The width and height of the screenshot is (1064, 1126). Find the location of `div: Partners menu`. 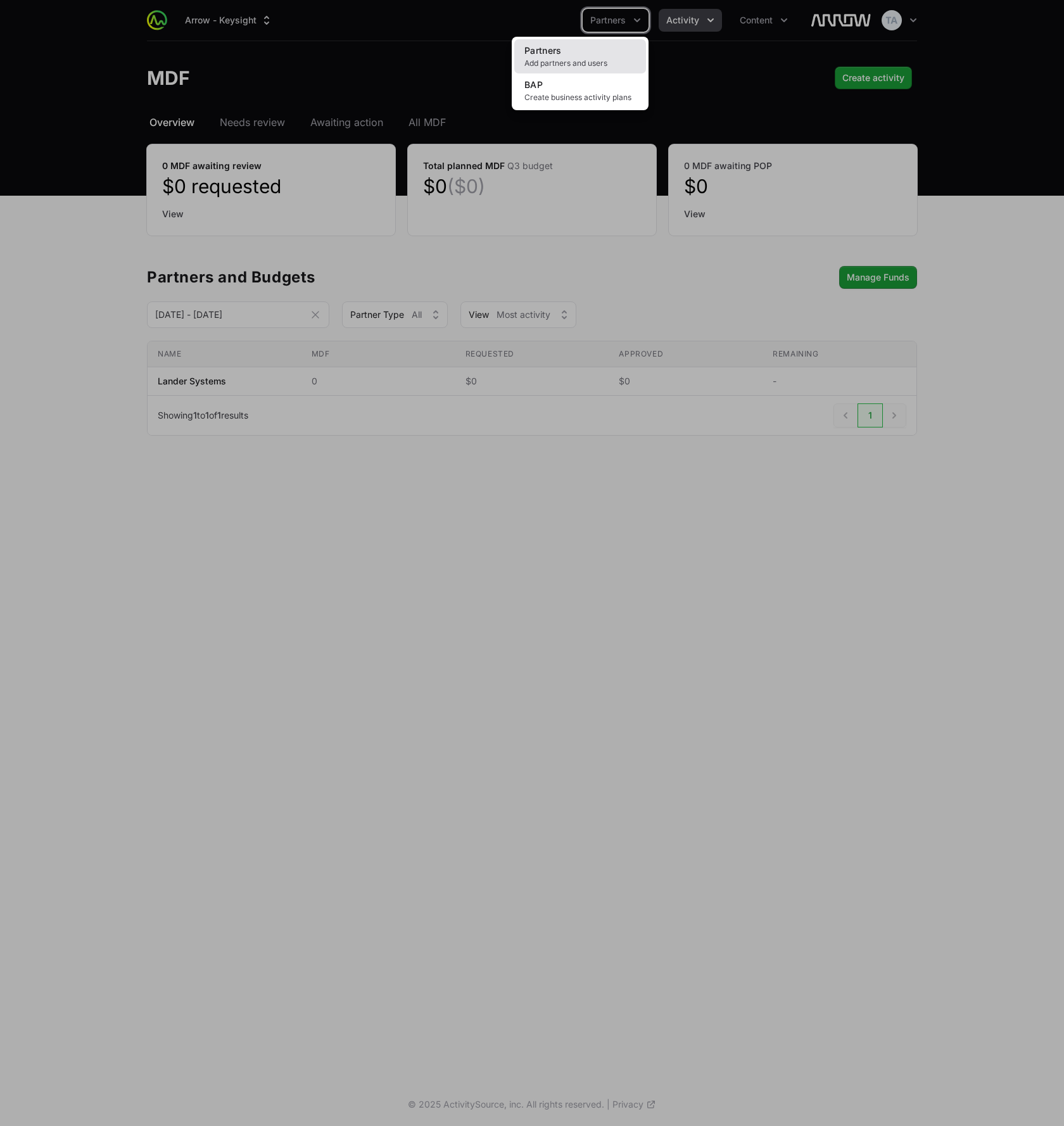

div: Partners menu is located at coordinates (616, 20).